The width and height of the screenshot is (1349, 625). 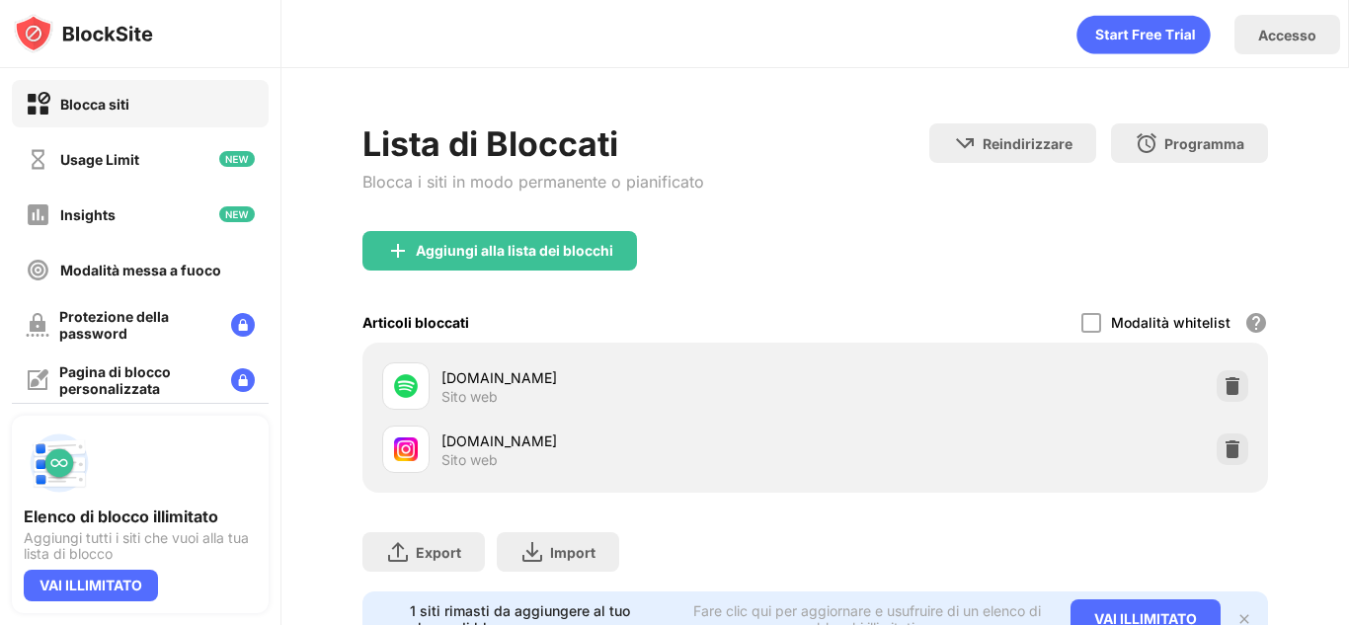 What do you see at coordinates (573, 552) in the screenshot?
I see `div: Import` at bounding box center [573, 552].